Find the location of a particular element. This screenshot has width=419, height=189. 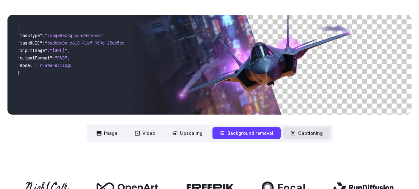

button: Upscaling is located at coordinates (188, 133).